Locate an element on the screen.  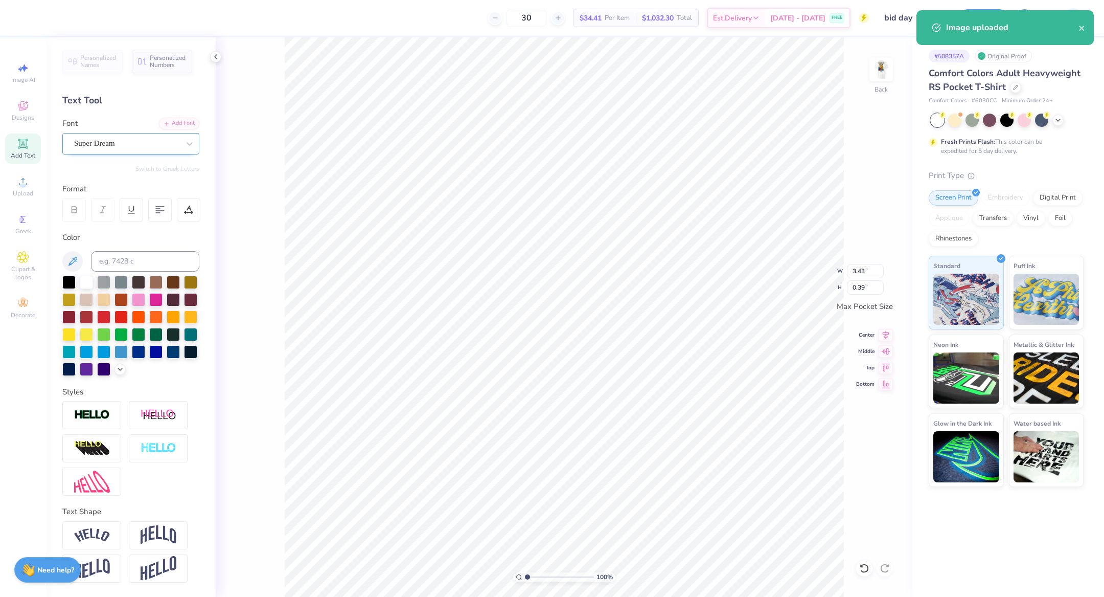
div: Original Proof is located at coordinates (1004, 56).